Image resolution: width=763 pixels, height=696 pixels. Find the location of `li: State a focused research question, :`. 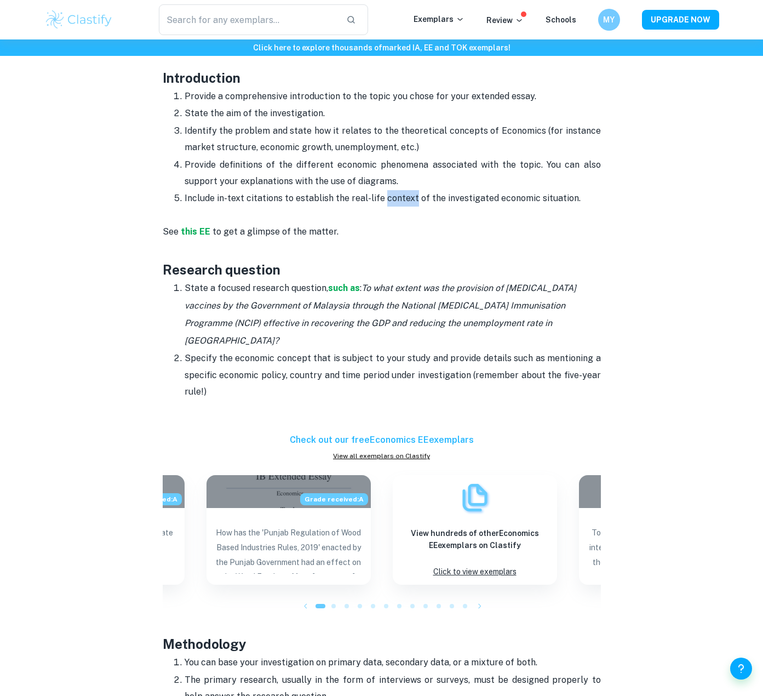

li: State a focused research question, : is located at coordinates (393, 314).